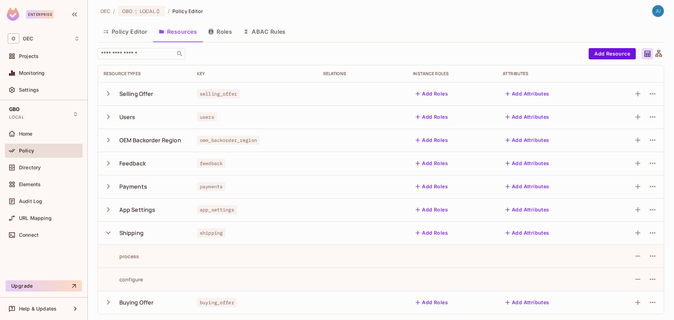 The height and width of the screenshot is (320, 674). Describe the element at coordinates (29, 235) in the screenshot. I see `span: Connect` at that location.